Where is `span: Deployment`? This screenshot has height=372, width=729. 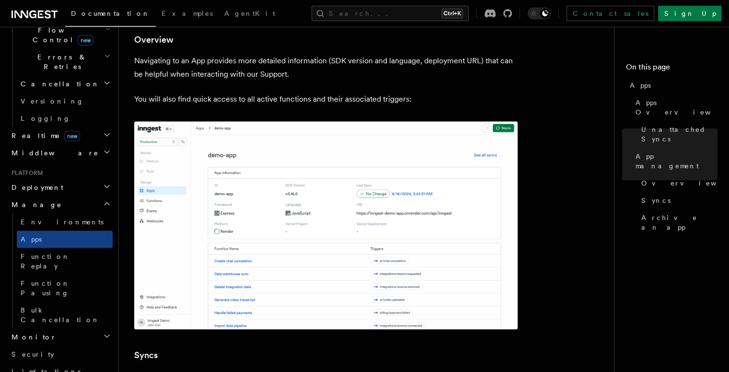
span: Deployment is located at coordinates (35, 187).